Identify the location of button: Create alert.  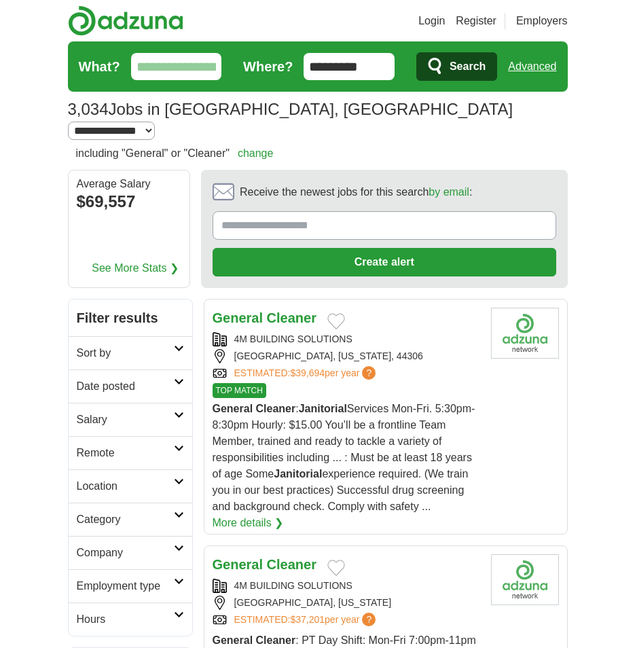
(385, 262).